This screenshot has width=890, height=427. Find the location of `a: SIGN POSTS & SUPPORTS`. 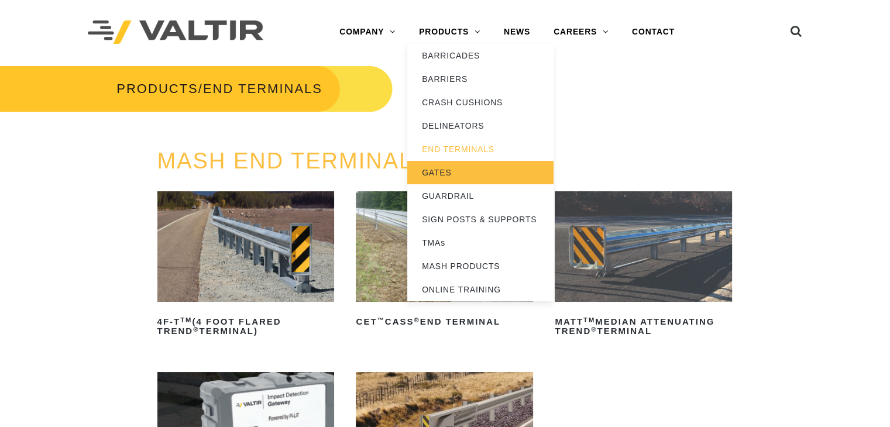

a: SIGN POSTS & SUPPORTS is located at coordinates (480, 219).